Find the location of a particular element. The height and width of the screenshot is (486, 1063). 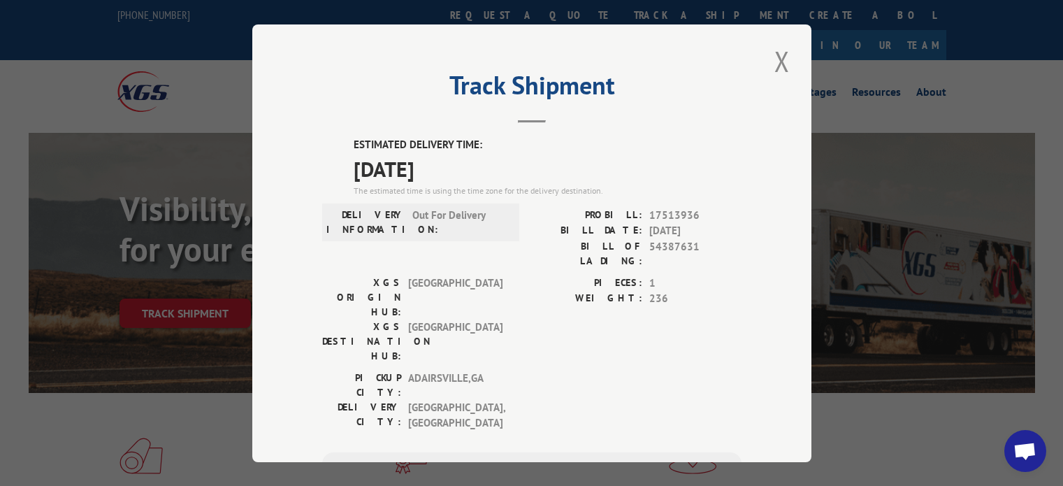

span: 17513936 is located at coordinates (695, 215).